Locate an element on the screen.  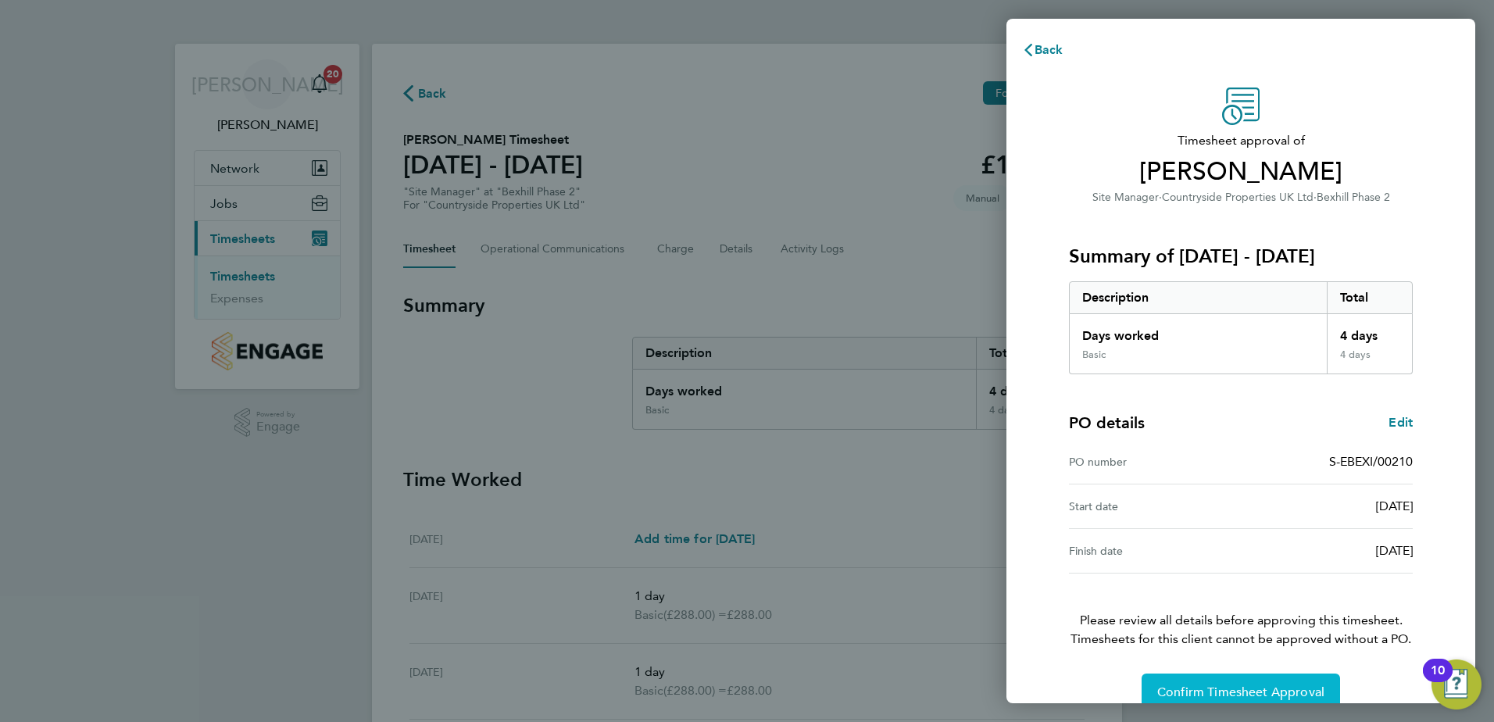
div: Start date is located at coordinates (1155, 506).